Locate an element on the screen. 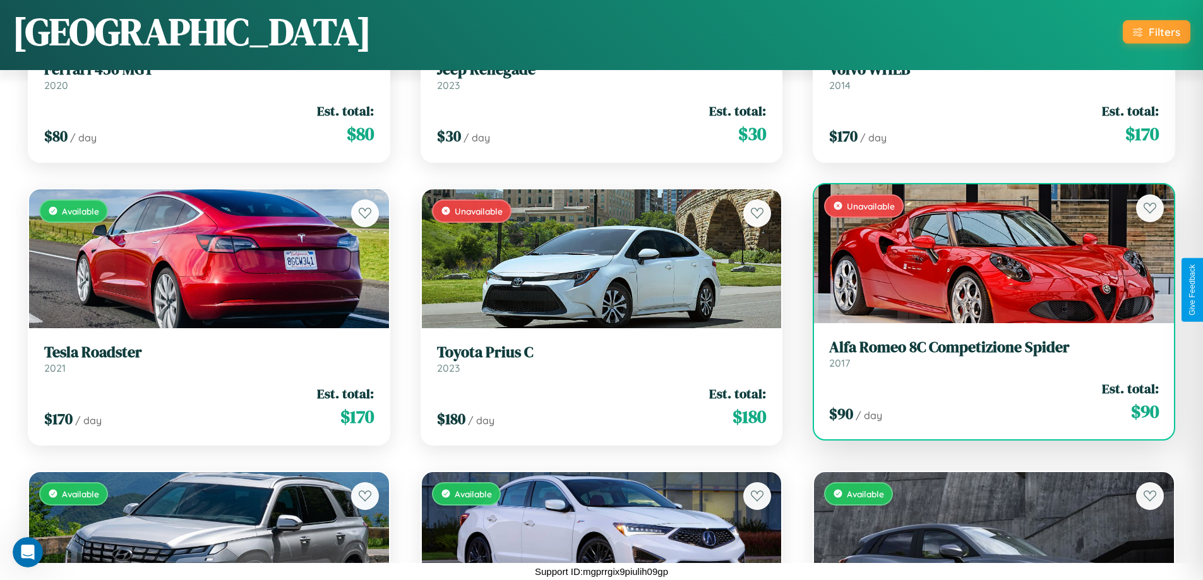 The image size is (1203, 580). h3: Toyota Prius C is located at coordinates (602, 352).